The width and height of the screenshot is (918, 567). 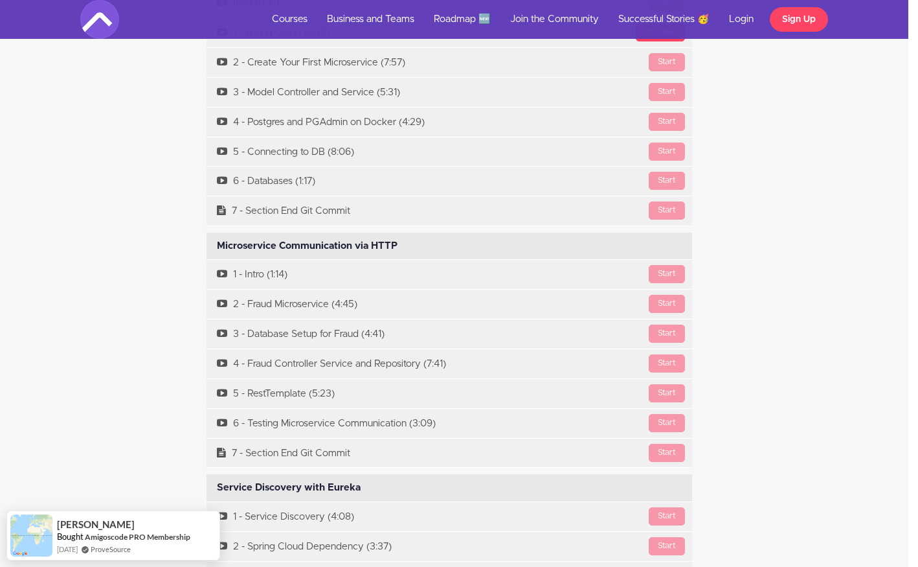 What do you see at coordinates (449, 274) in the screenshot?
I see `a: Start1 - Intro (1:14)` at bounding box center [449, 274].